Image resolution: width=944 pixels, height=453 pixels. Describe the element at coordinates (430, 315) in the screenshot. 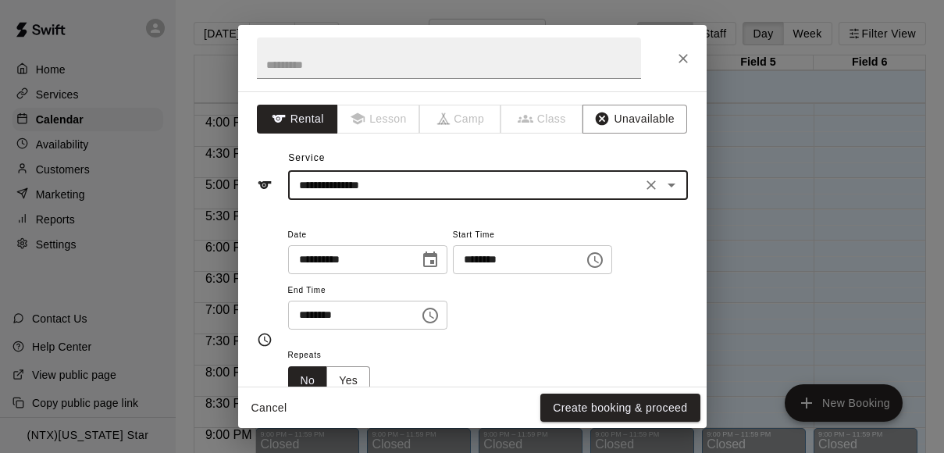

I see `button: Choose time, selected time is 5:30 PM` at that location.